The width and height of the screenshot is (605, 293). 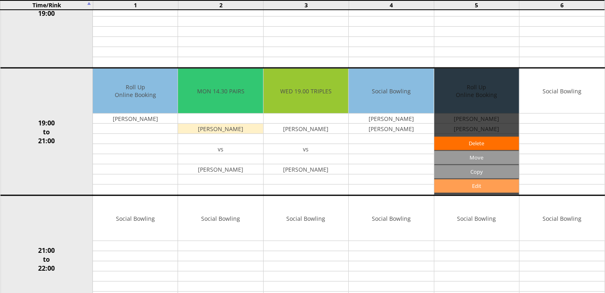 I want to click on td: 3, so click(x=306, y=5).